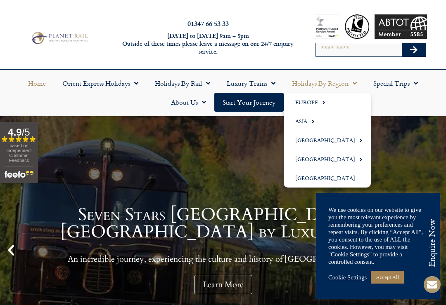 The image size is (446, 305). Describe the element at coordinates (413, 50) in the screenshot. I see `button: Search` at that location.